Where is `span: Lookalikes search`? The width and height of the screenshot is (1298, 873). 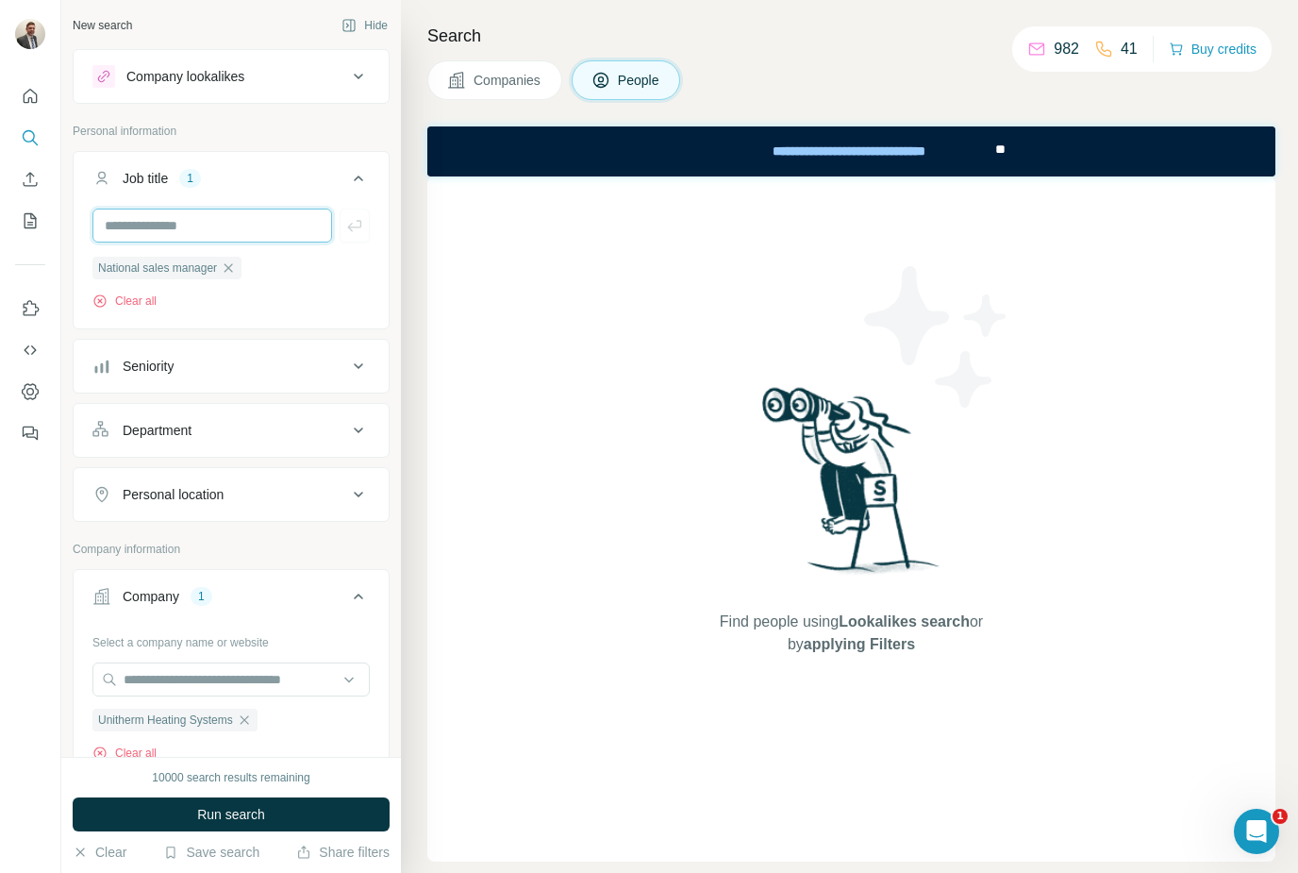 span: Lookalikes search is located at coordinates (904, 621).